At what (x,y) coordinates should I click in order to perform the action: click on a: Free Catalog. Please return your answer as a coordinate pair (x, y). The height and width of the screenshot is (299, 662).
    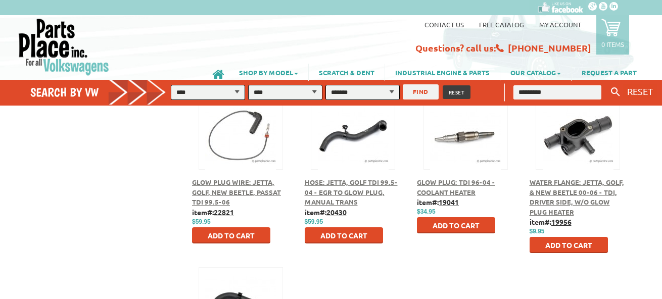
    Looking at the image, I should click on (501, 24).